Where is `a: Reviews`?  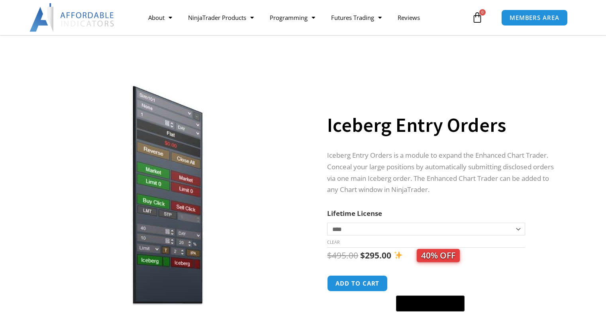 a: Reviews is located at coordinates (409, 18).